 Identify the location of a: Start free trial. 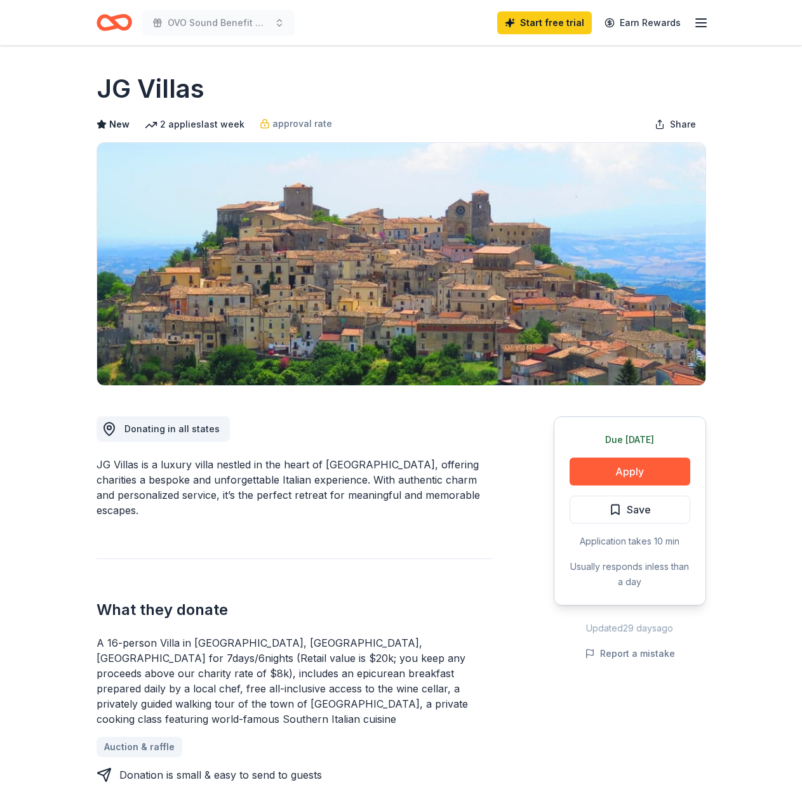
(544, 23).